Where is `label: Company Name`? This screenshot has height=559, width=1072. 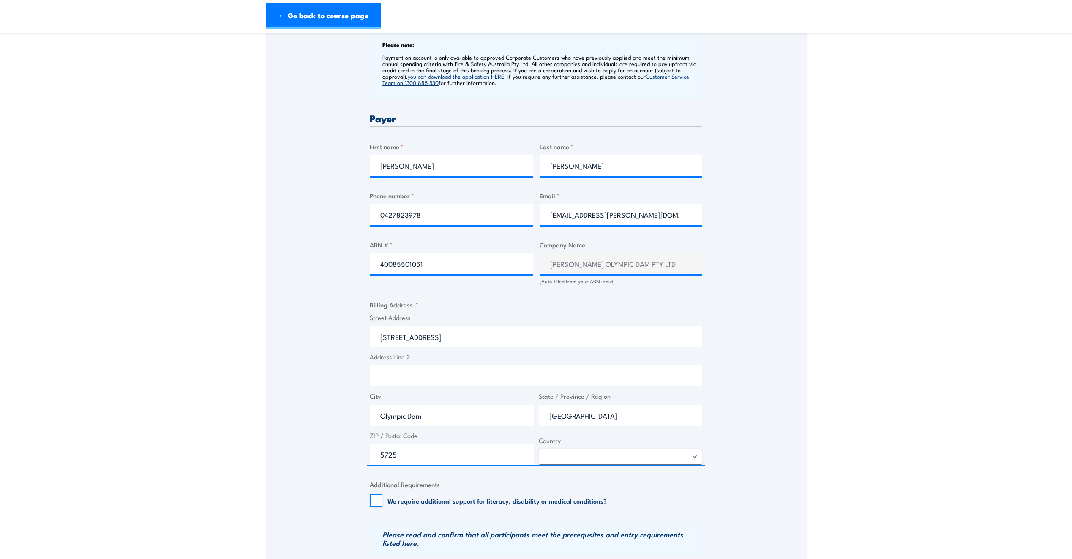 label: Company Name is located at coordinates (621, 244).